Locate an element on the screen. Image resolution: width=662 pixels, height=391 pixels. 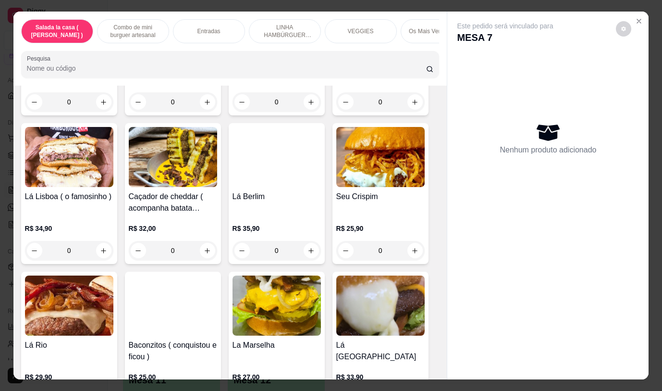
p: R$ 25,90 is located at coordinates (381, 228).